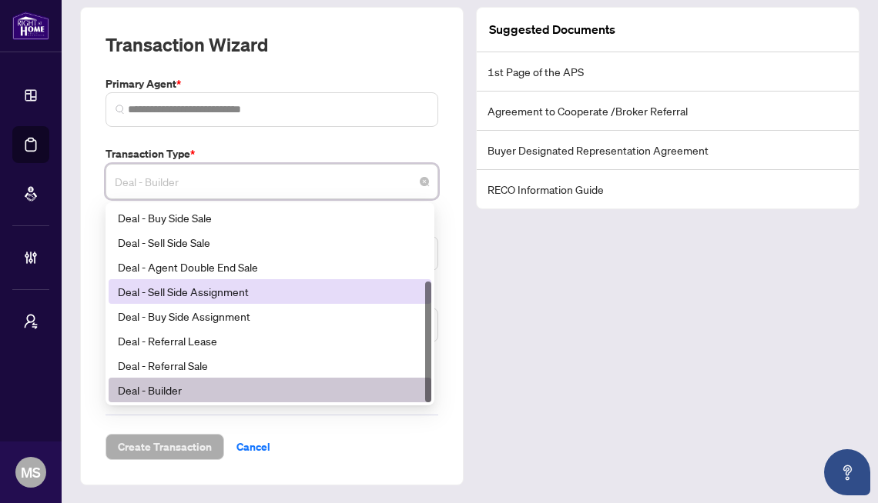 This screenshot has width=878, height=503. What do you see at coordinates (552, 29) in the screenshot?
I see `article: Suggested Documents` at bounding box center [552, 29].